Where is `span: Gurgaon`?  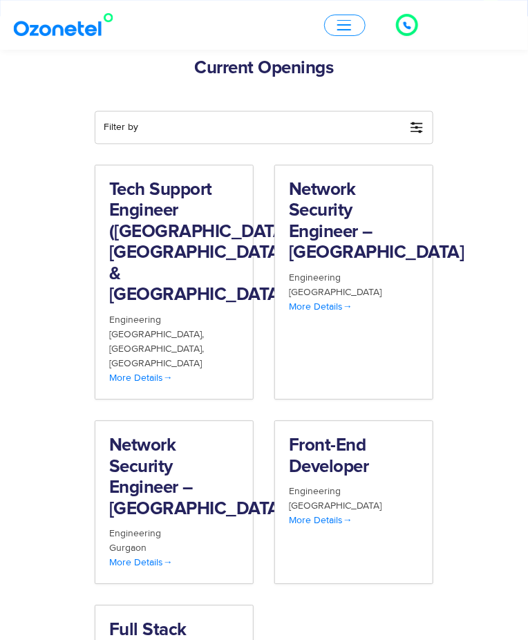
span: Gurgaon is located at coordinates (128, 548).